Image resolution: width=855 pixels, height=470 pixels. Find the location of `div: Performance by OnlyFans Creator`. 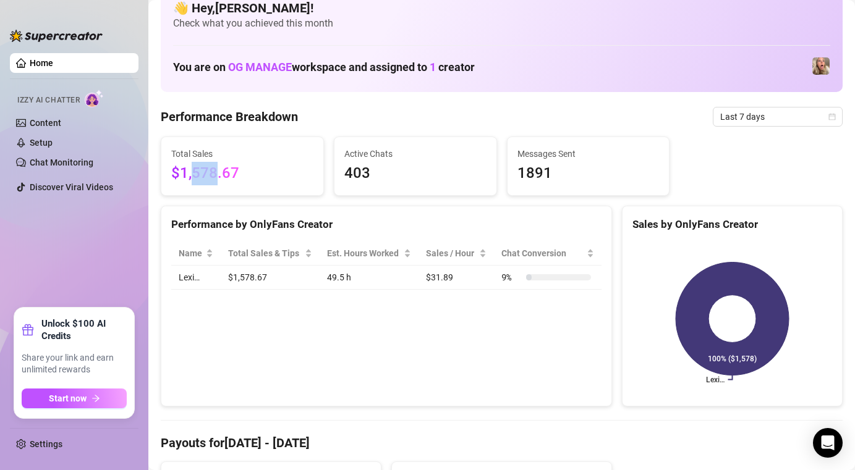

div: Performance by OnlyFans Creator is located at coordinates (386, 224).